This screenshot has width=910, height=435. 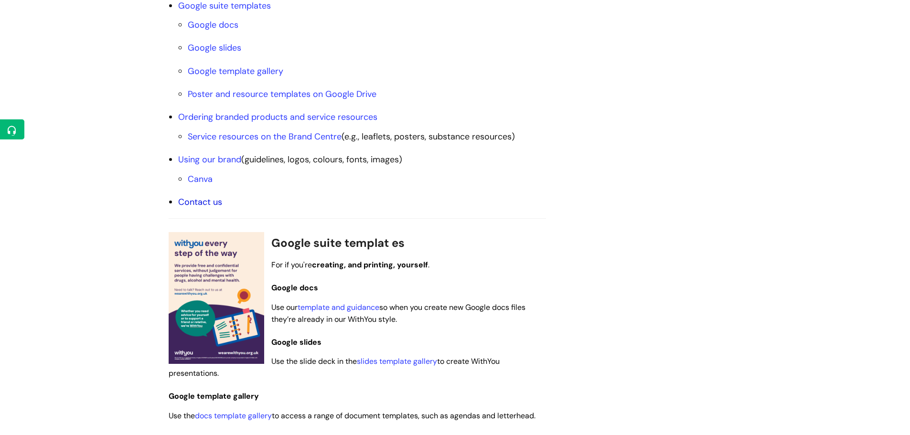 I want to click on span: Use our so when you create new Google docs files they’re already in our WithYou style., so click(x=398, y=313).